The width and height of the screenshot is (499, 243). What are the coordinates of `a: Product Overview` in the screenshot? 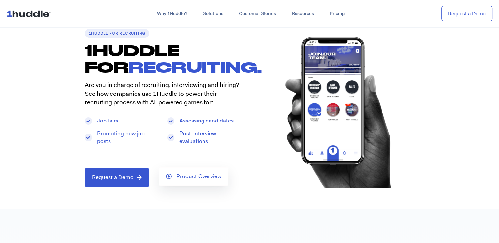 It's located at (194, 177).